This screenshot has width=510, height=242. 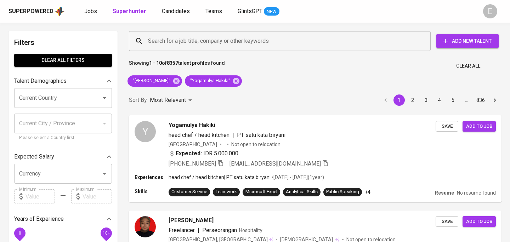 I want to click on p: Sort By, so click(x=138, y=100).